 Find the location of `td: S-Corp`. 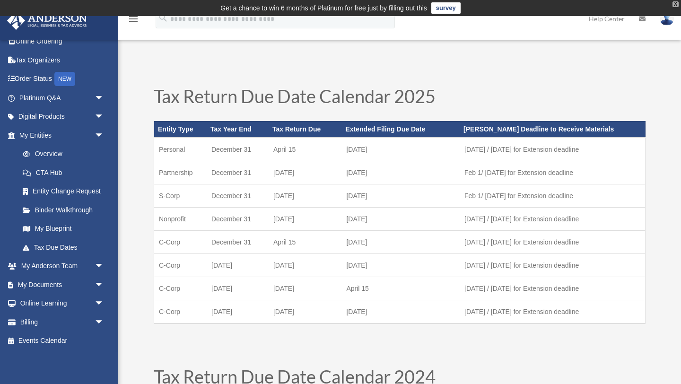

td: S-Corp is located at coordinates (181, 195).